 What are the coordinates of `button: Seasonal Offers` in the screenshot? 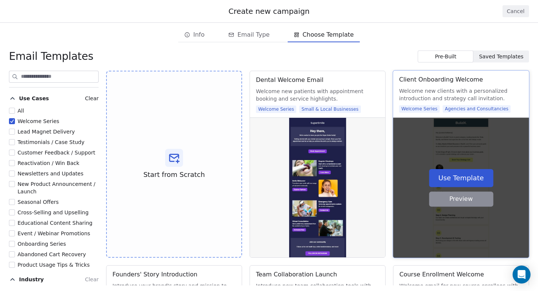 It's located at (12, 202).